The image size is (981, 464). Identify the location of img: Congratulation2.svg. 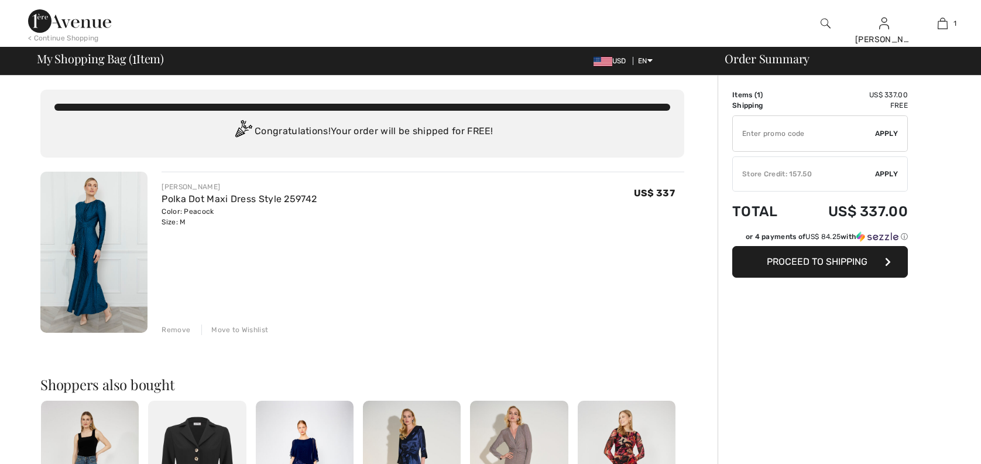
(243, 132).